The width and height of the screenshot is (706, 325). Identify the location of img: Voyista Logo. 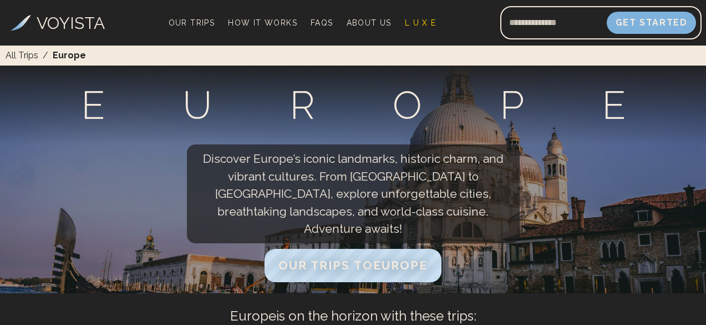
(21, 23).